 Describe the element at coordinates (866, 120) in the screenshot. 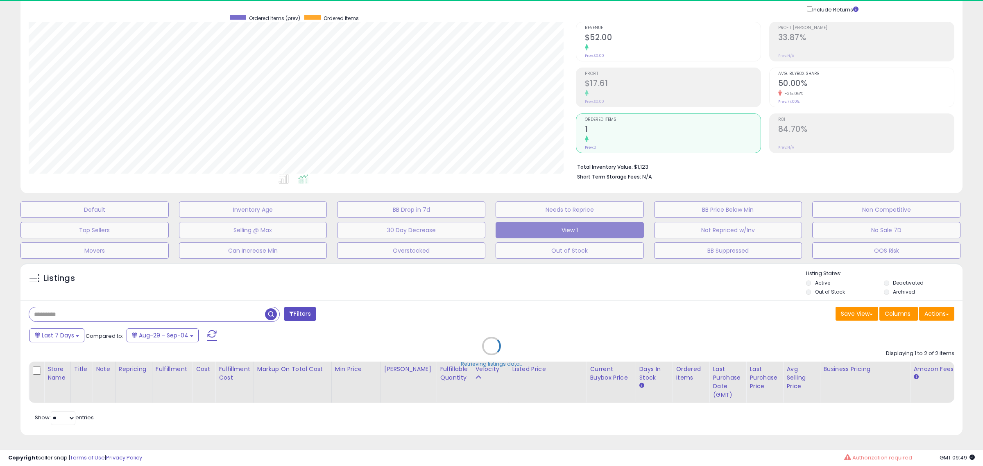

I see `span: ROI` at that location.